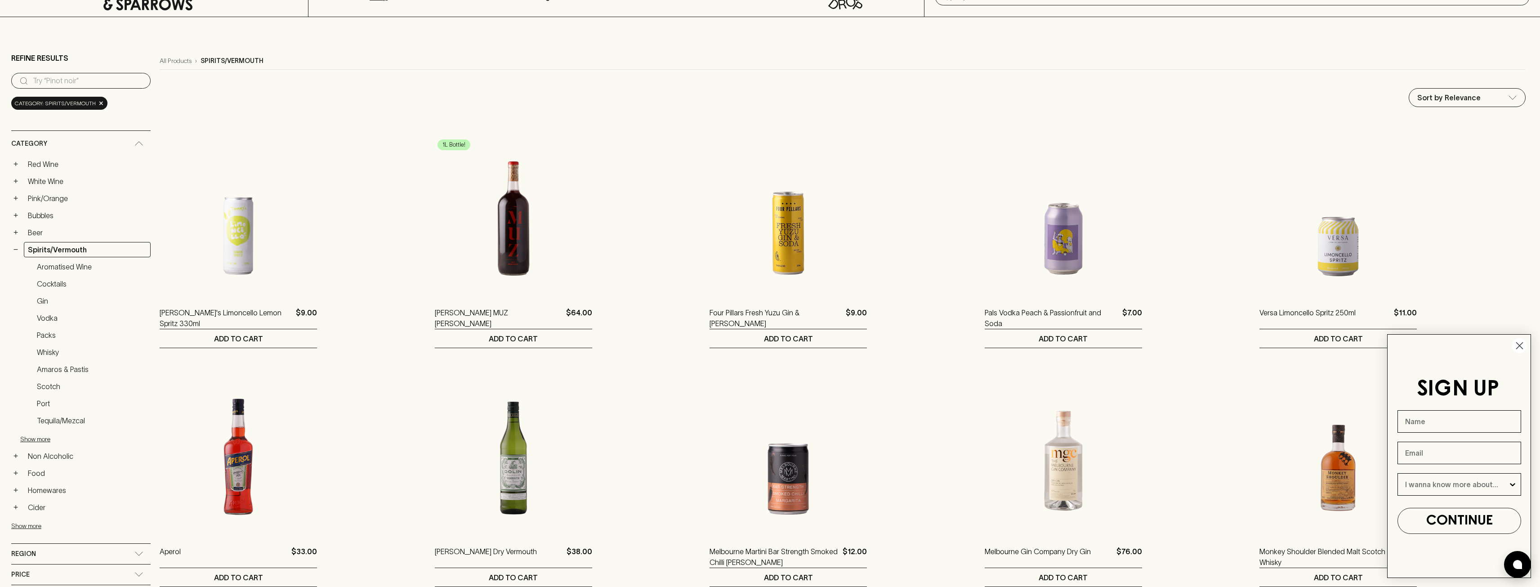 The width and height of the screenshot is (1540, 587). Describe the element at coordinates (855, 556) in the screenshot. I see `p: $12.00` at that location.